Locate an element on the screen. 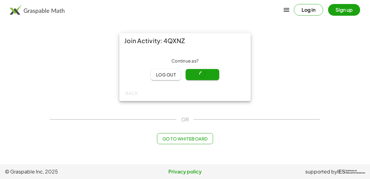 Image resolution: width=370 pixels, height=179 pixels. a: IESInstitute ofEducation Sciences is located at coordinates (351, 172).